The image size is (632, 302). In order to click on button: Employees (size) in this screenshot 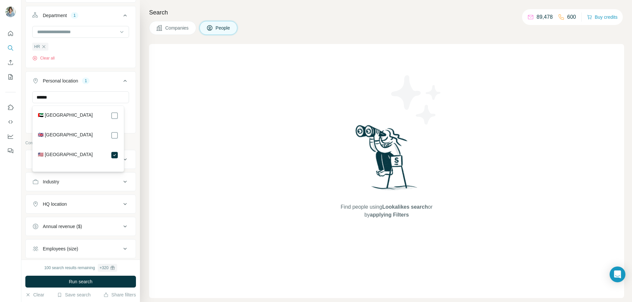, I will do `click(81, 249)`.